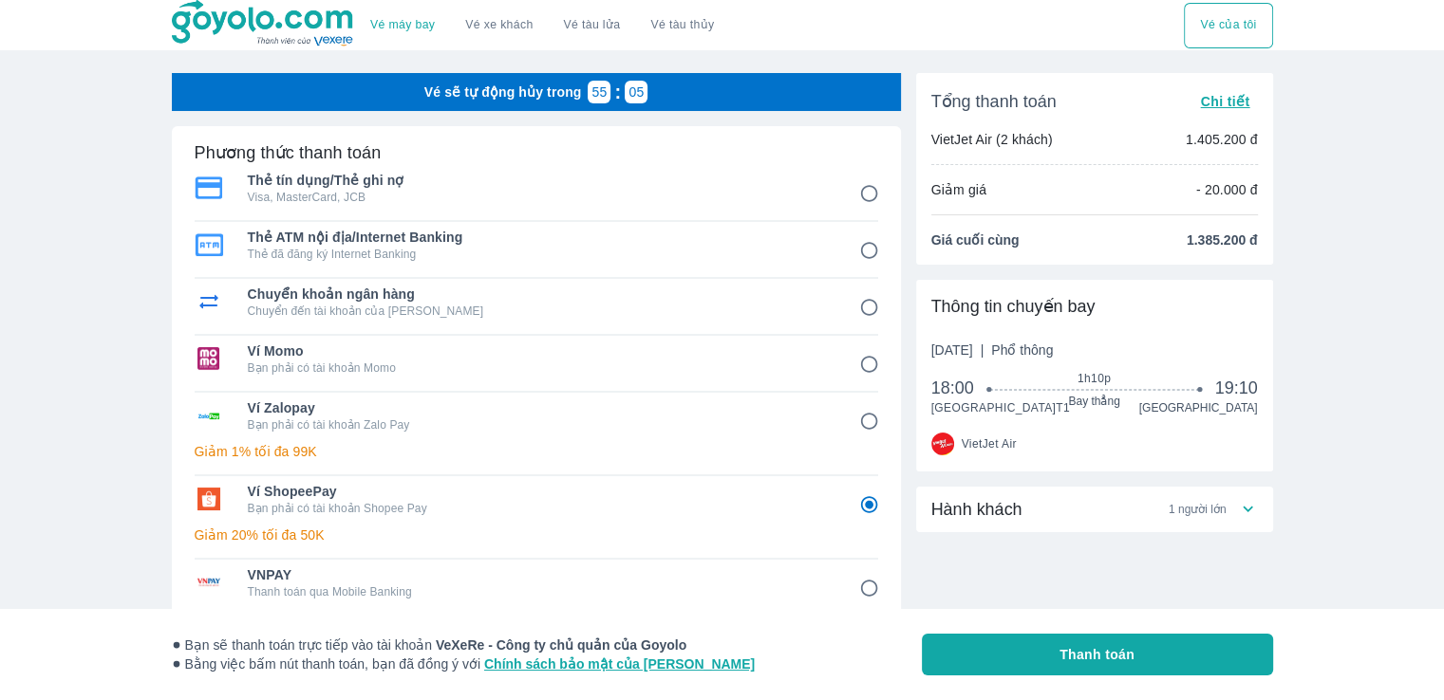  Describe the element at coordinates (1096, 655) in the screenshot. I see `span: Thanh toán` at that location.